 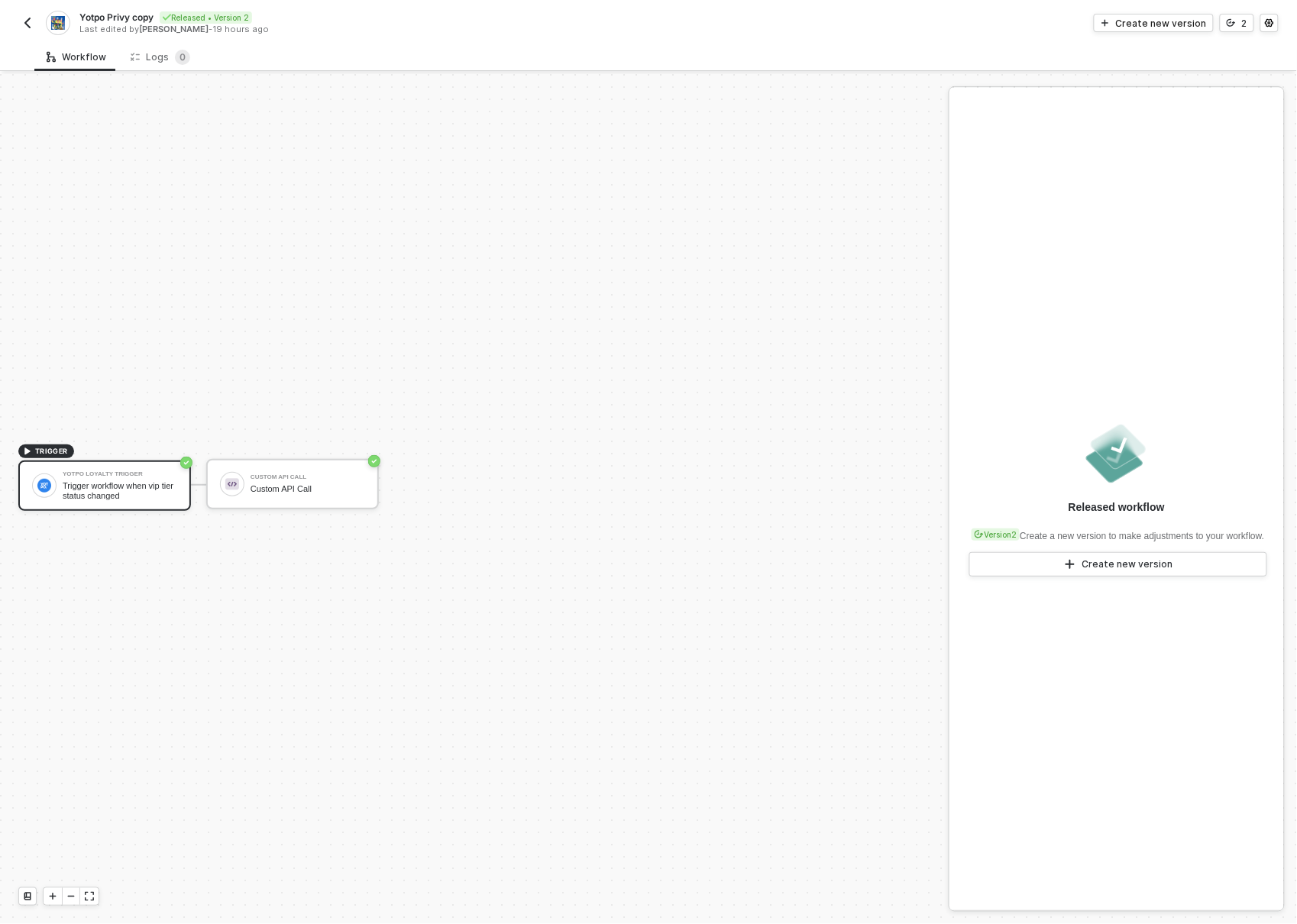 What do you see at coordinates (90, 896) in the screenshot?
I see `span: icon-expand` at bounding box center [90, 896].